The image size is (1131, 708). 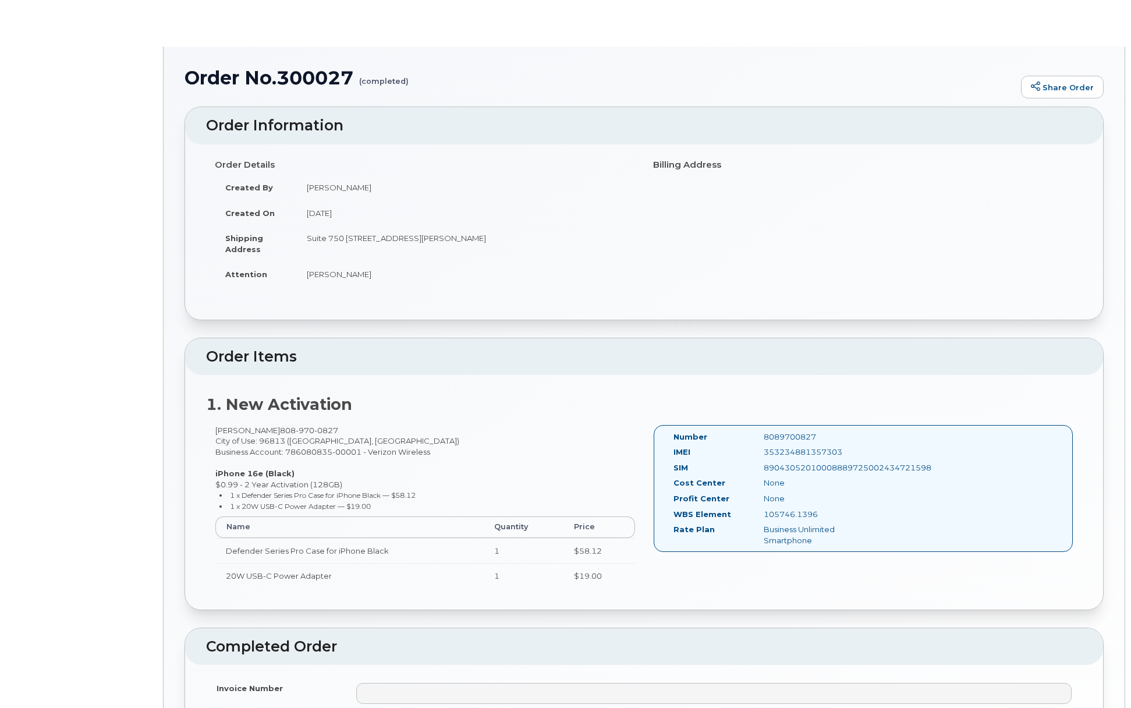 What do you see at coordinates (818, 514) in the screenshot?
I see `div: 105746.1396` at bounding box center [818, 514].